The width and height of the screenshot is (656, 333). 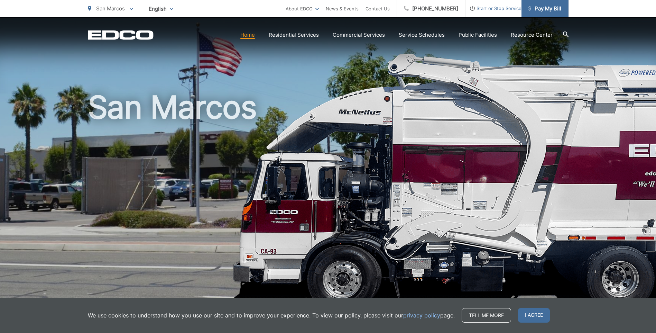 What do you see at coordinates (534, 315) in the screenshot?
I see `span: I agree` at bounding box center [534, 315].